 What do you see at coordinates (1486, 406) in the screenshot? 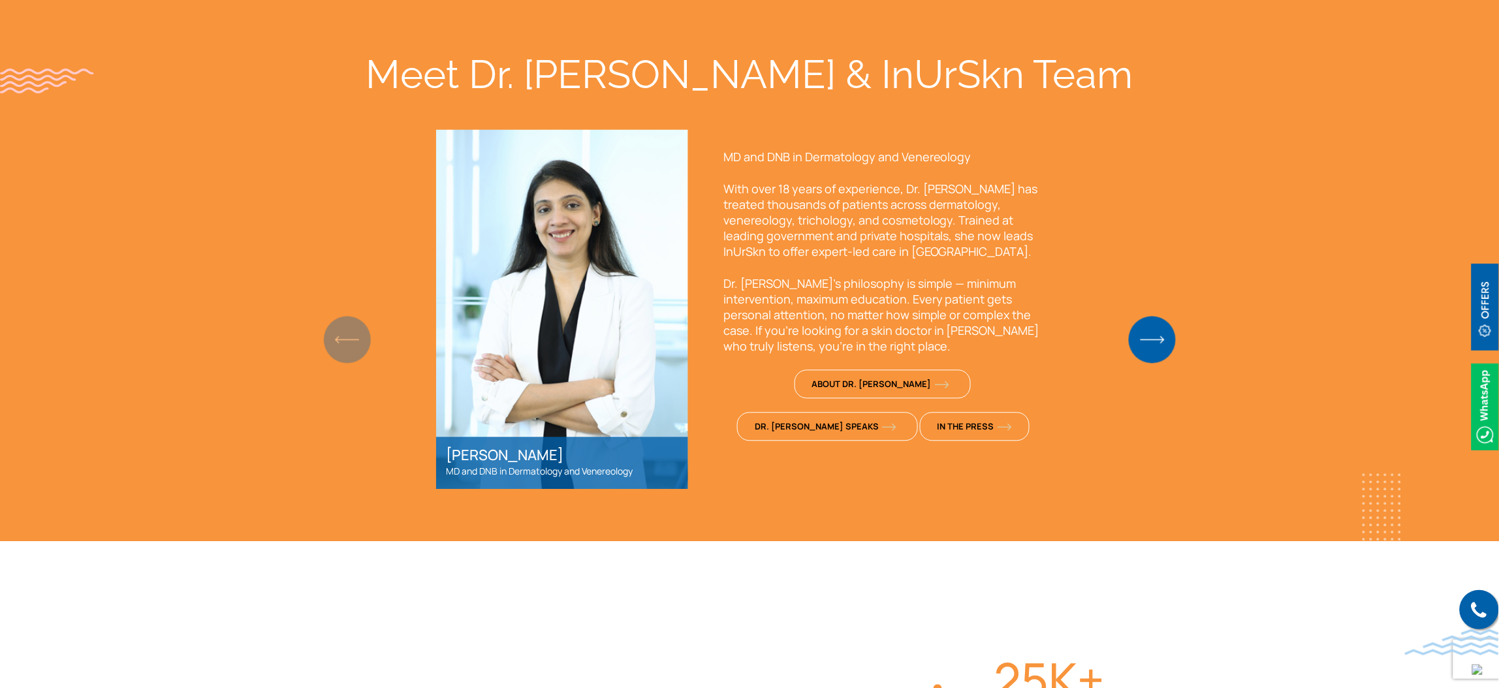
I see `a: Whatsappicon` at bounding box center [1486, 406].